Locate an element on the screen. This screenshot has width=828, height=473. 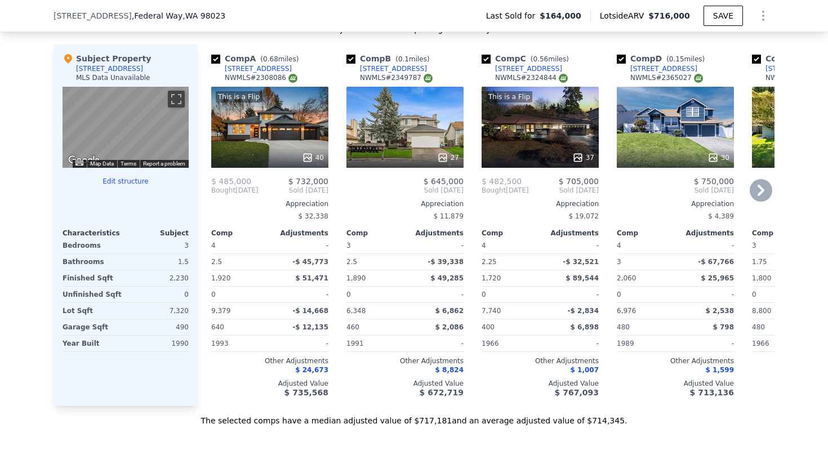
span: 8,800 is located at coordinates (762, 311).